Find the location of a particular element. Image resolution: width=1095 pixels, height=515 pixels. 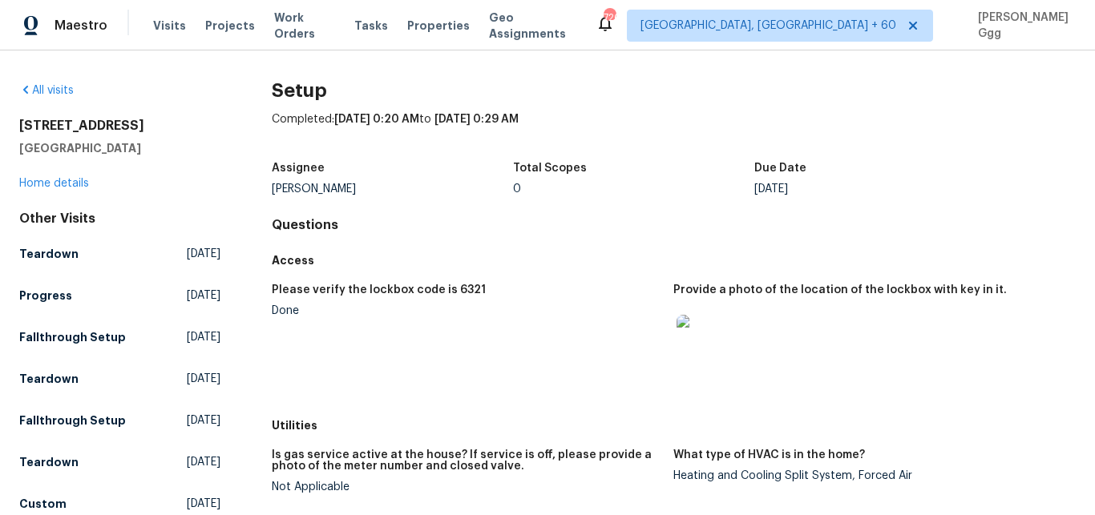

span: Visits is located at coordinates (169, 26).